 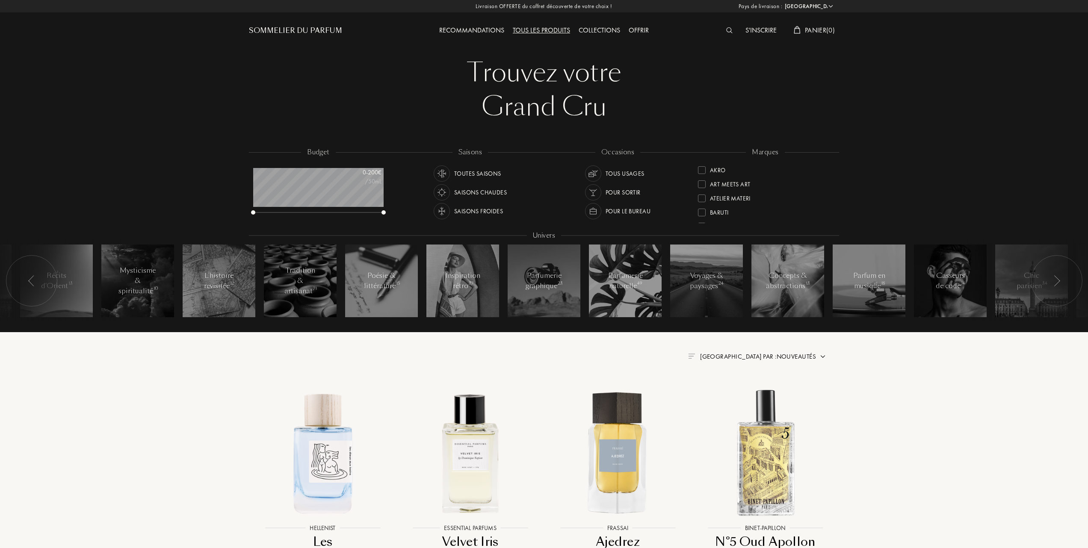 What do you see at coordinates (544, 281) in the screenshot?
I see `div: Parfumerie graphique` at bounding box center [544, 281].